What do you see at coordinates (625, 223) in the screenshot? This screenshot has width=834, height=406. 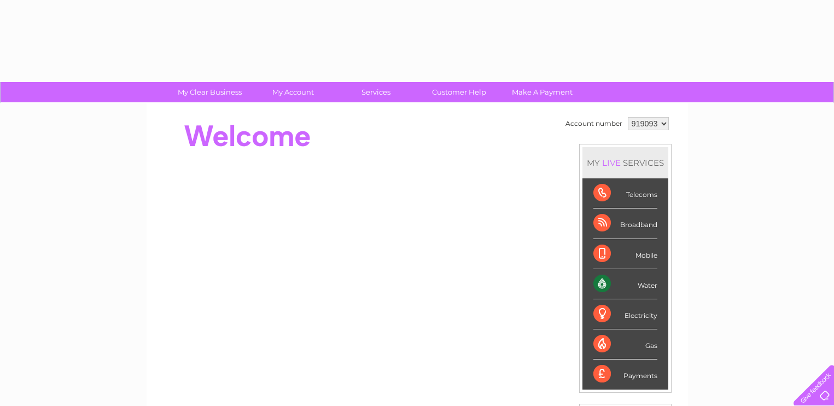 I see `div: Broadband` at bounding box center [625, 223].